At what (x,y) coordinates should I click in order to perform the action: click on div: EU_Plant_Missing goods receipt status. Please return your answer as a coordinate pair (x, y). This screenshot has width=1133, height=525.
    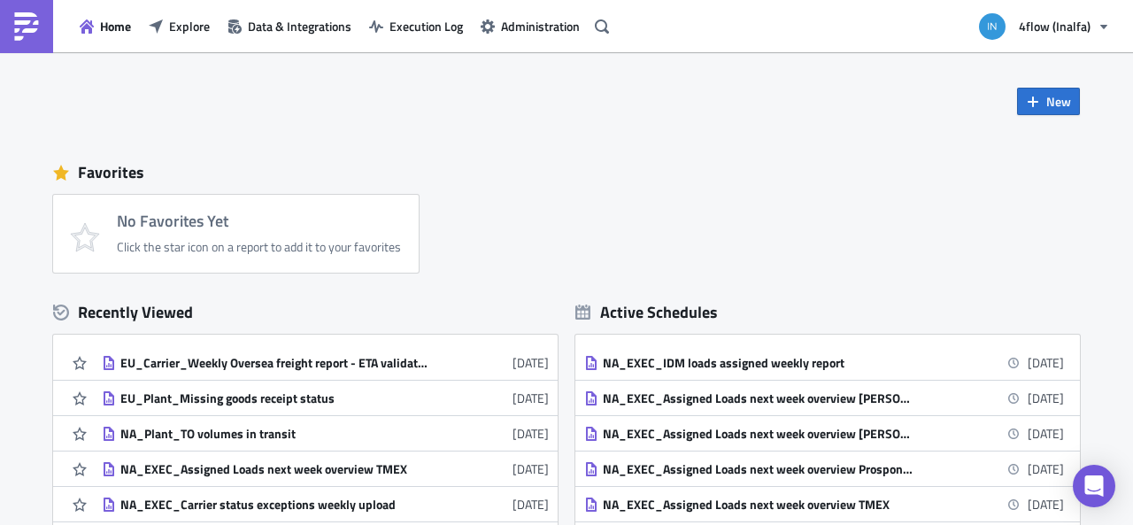
    Looking at the image, I should click on (275, 398).